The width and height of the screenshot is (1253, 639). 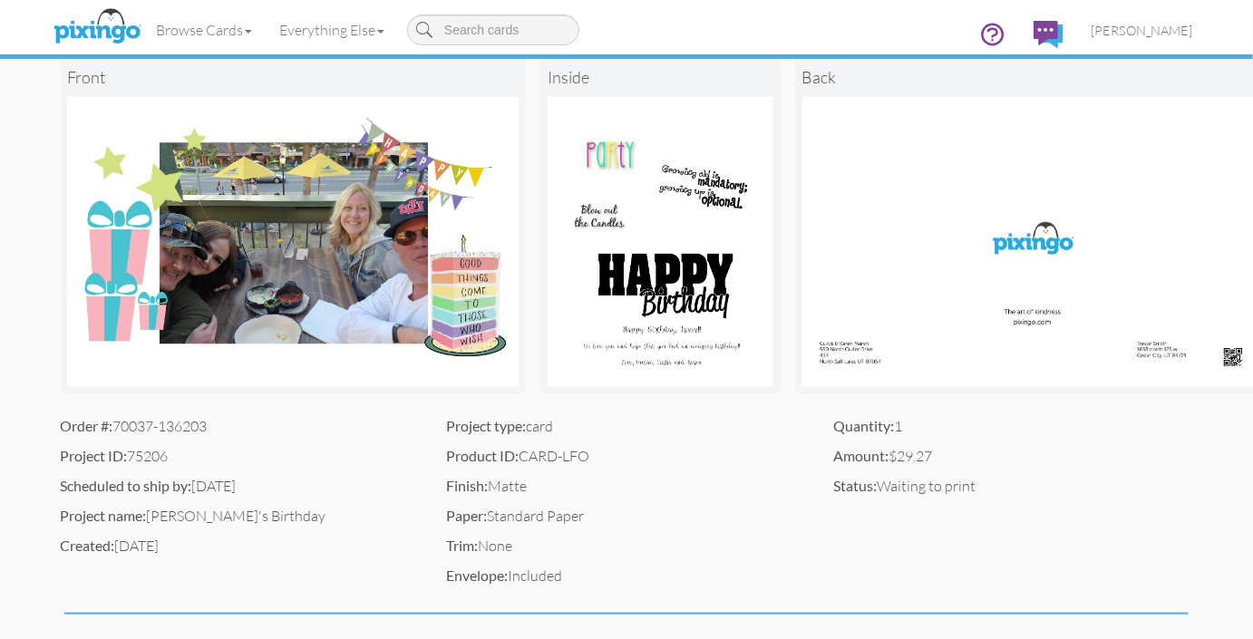 What do you see at coordinates (660, 77) in the screenshot?
I see `div: inside` at bounding box center [660, 77].